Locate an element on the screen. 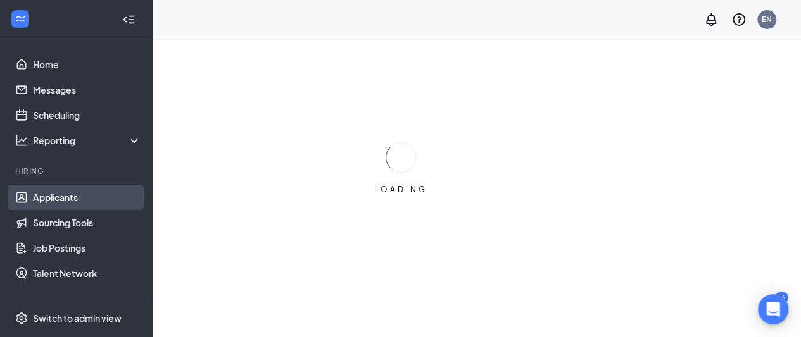 This screenshot has height=337, width=801. svg: Notifications is located at coordinates (711, 20).